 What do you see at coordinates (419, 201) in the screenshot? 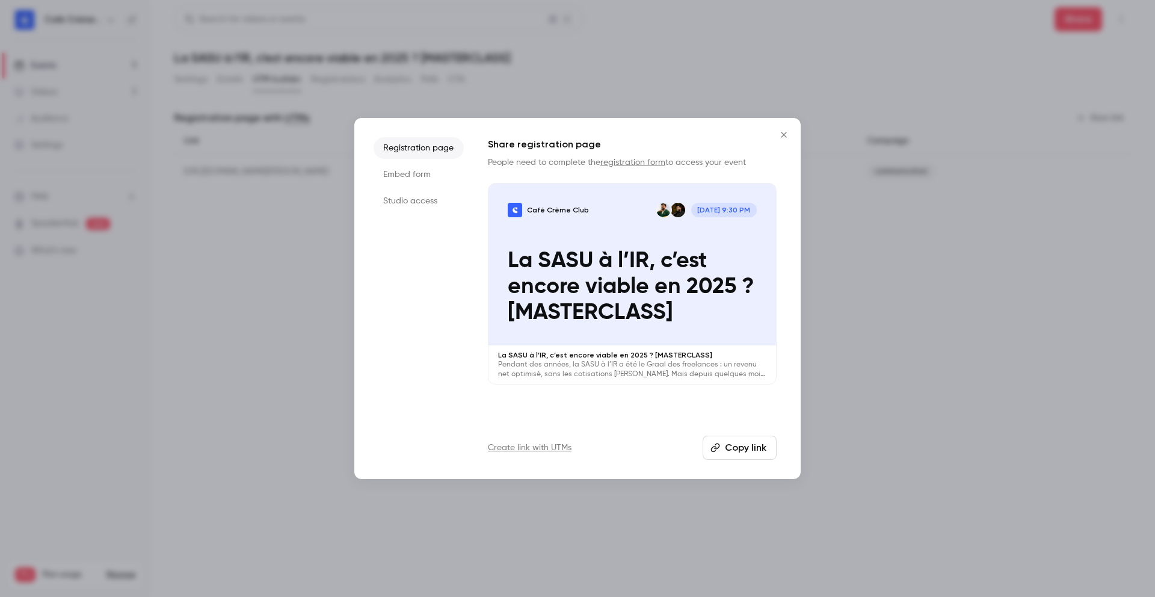
I see `li: Studio access` at bounding box center [419, 201].